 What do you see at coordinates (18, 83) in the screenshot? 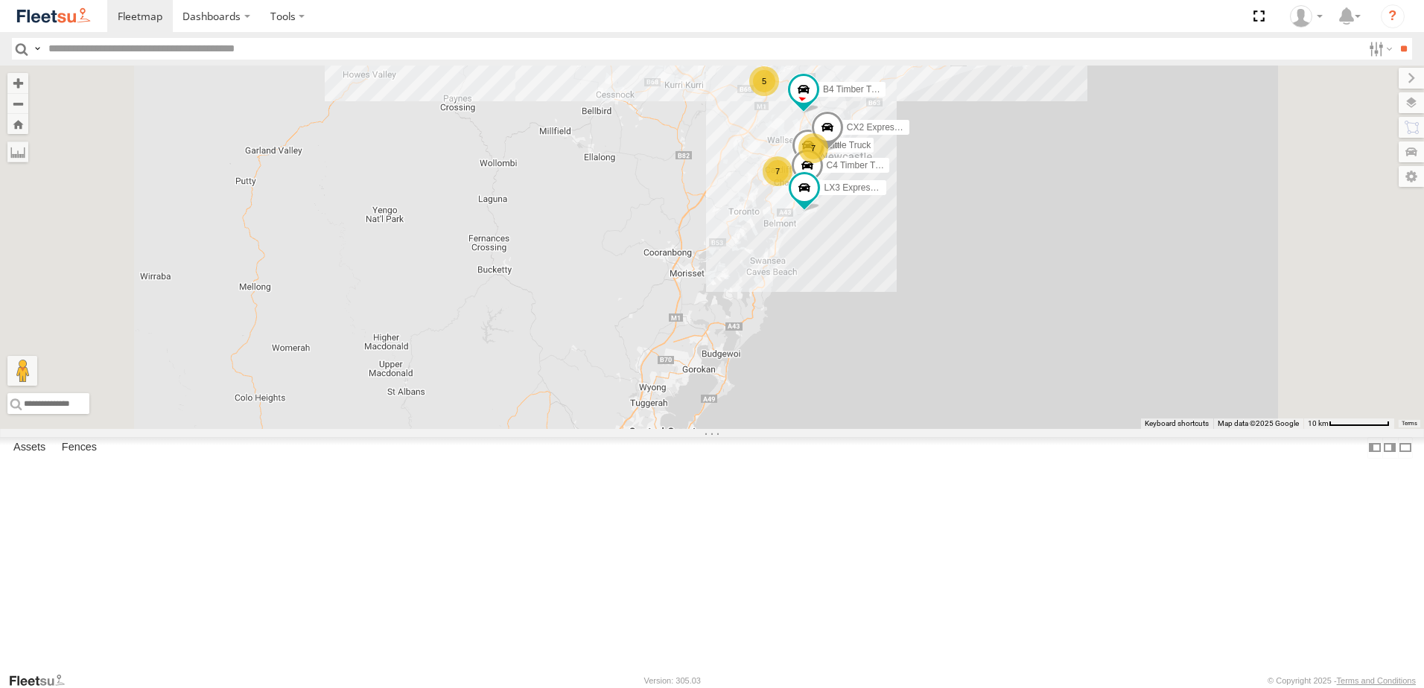
I see `button: Zoom in` at bounding box center [18, 83].